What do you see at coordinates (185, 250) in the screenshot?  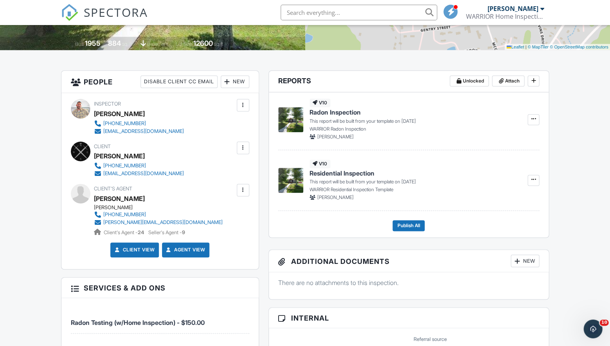 I see `a: Agent View` at bounding box center [185, 250].